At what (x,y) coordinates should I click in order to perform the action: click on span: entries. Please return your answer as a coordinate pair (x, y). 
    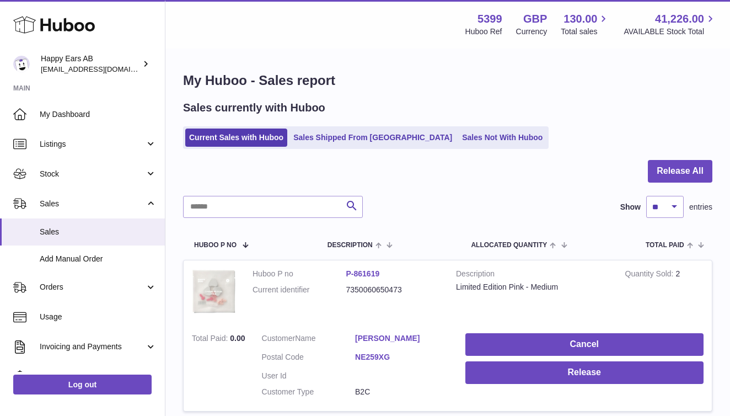
    Looking at the image, I should click on (701, 207).